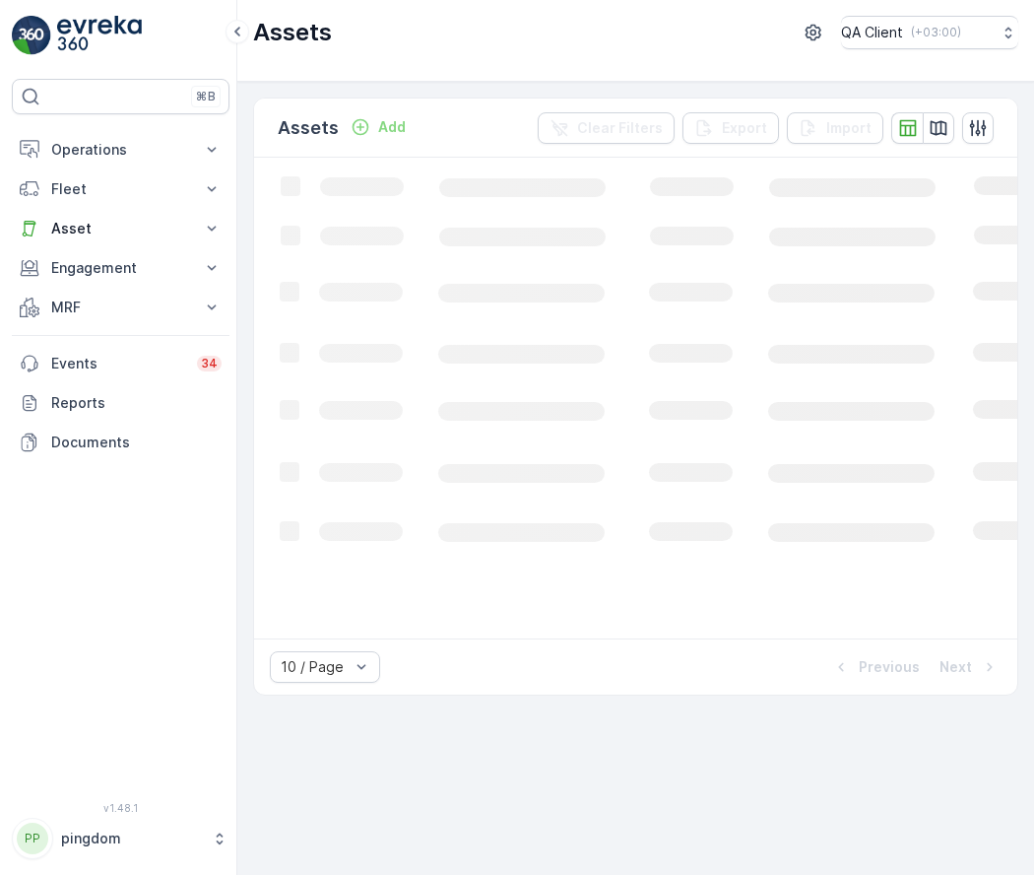 The image size is (1034, 875). I want to click on p: MRF, so click(120, 307).